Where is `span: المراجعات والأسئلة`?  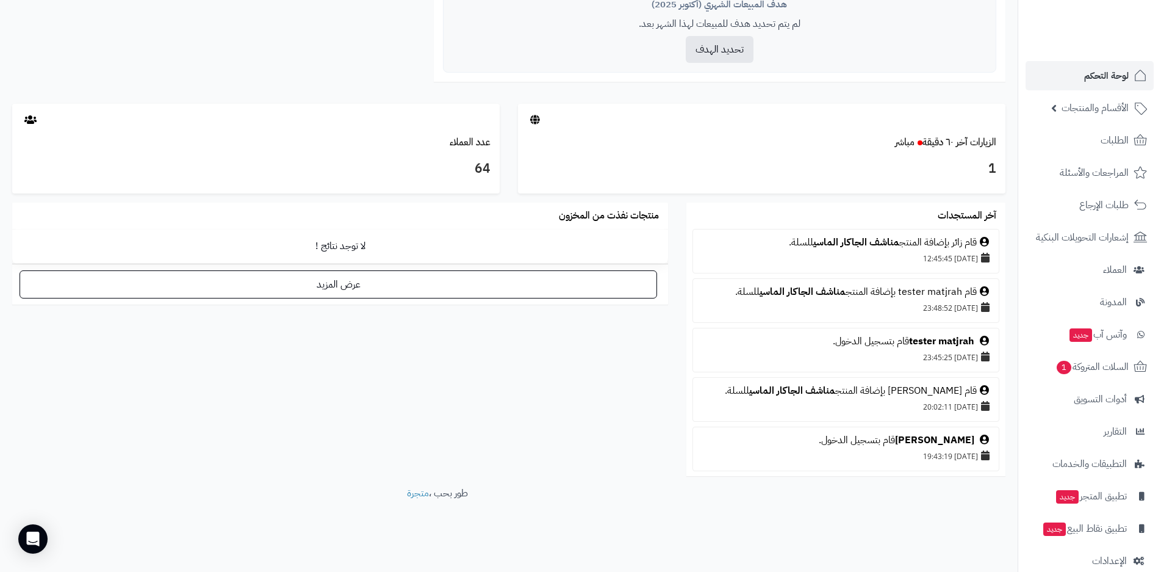
span: المراجعات والأسئلة is located at coordinates (1094, 173).